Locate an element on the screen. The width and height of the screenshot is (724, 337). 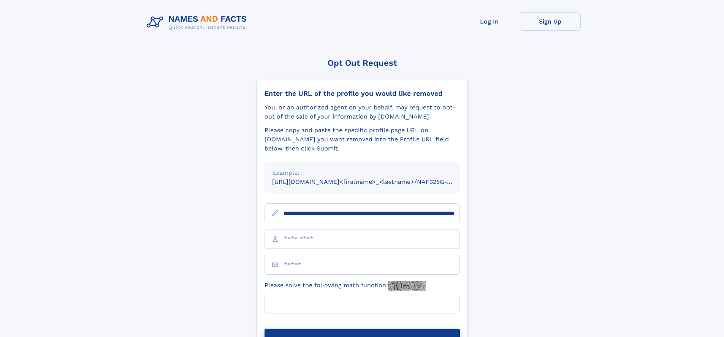
div: Enter the URL of the profile you would like removed is located at coordinates (362, 93).